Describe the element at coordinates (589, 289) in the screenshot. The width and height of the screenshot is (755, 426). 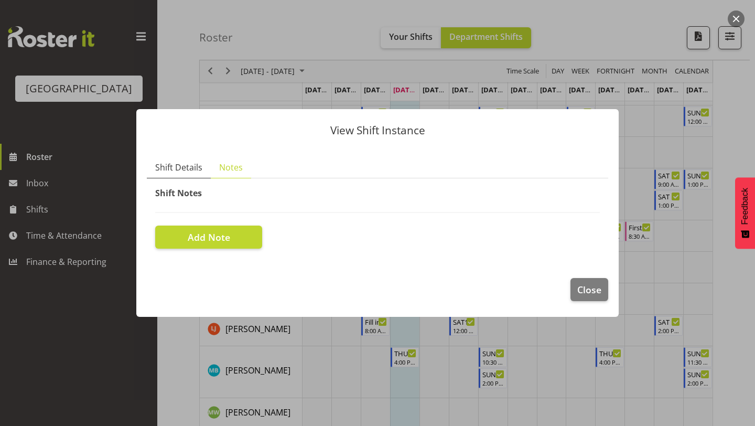
I see `span: Close` at that location.